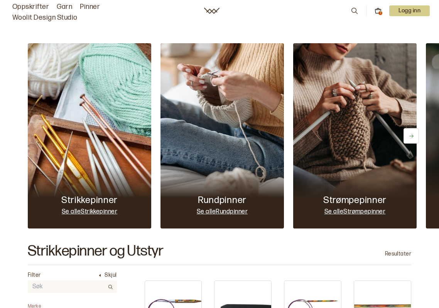 This screenshot has height=308, width=439. I want to click on h2: Strikkepinner og Utstyr, so click(96, 251).